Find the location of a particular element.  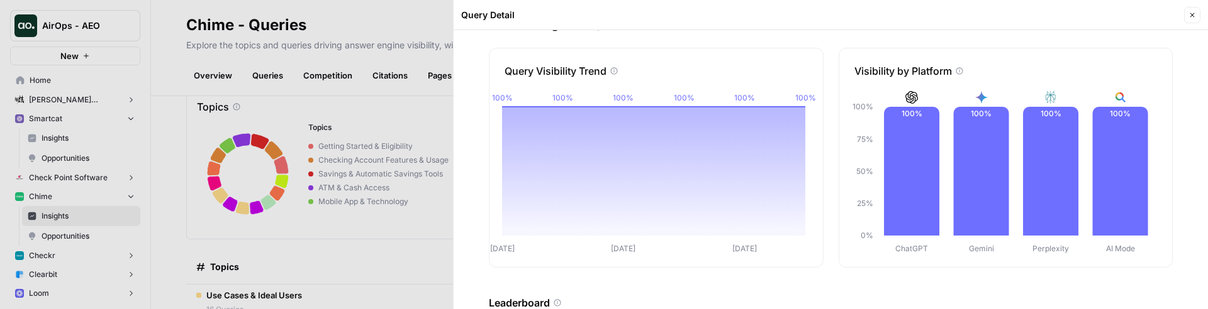

tspan: 50% is located at coordinates (864, 171).